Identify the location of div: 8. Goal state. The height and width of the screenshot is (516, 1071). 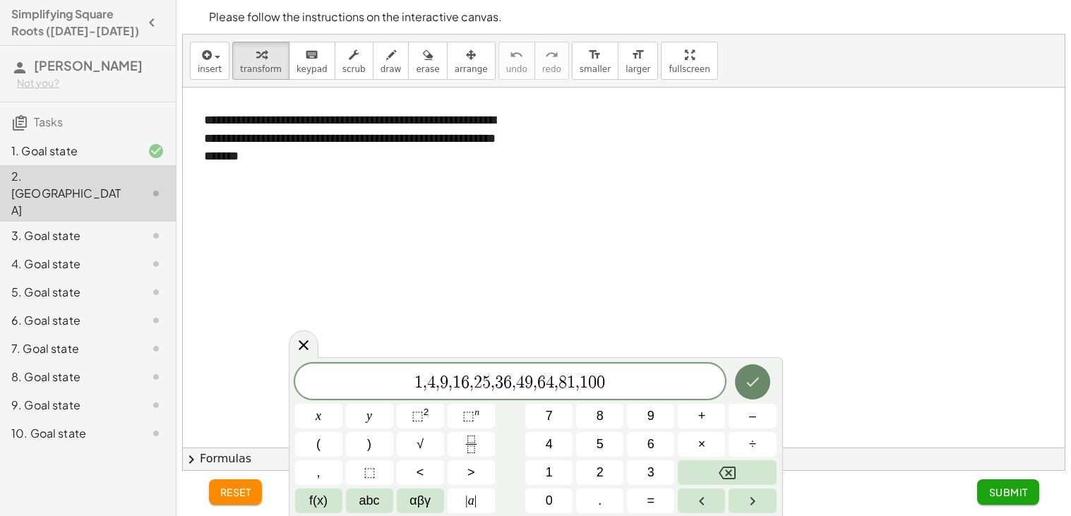
(68, 377).